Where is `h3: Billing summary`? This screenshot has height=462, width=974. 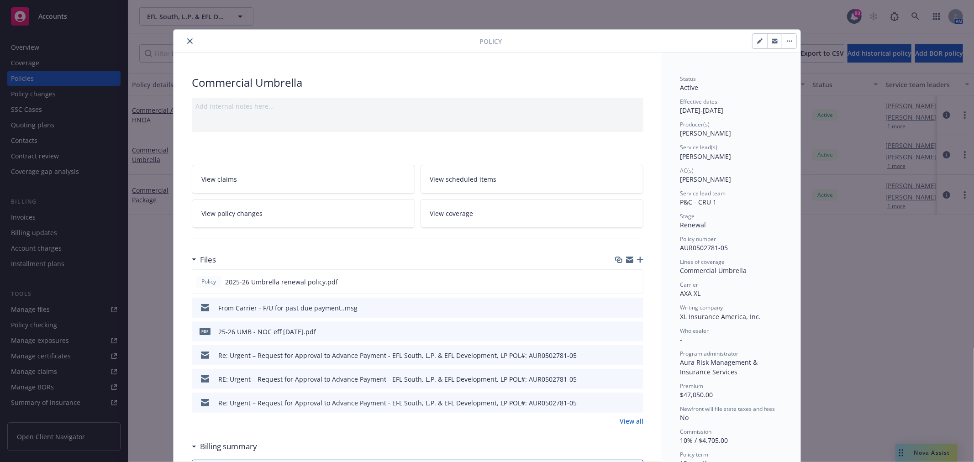
h3: Billing summary is located at coordinates (228, 447).